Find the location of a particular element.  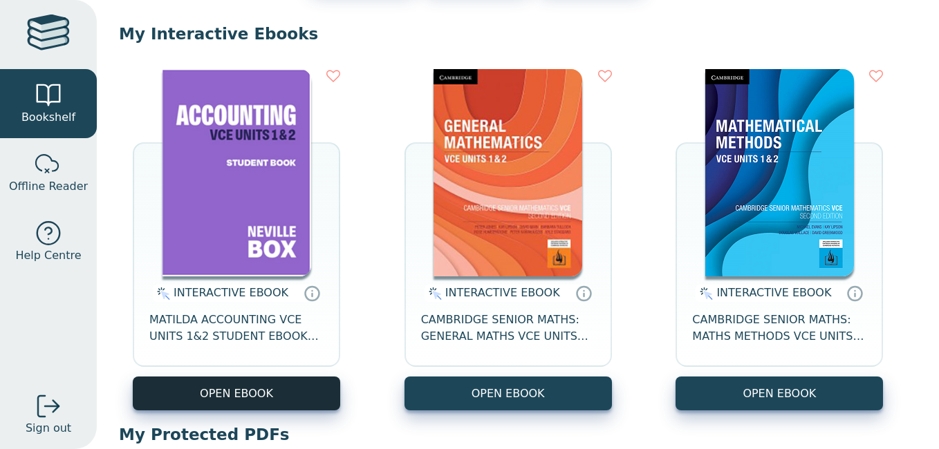

span: MATILDA ACCOUNTING VCE UNITS 1&2 STUDENT EBOOK 7E is located at coordinates (236, 328).